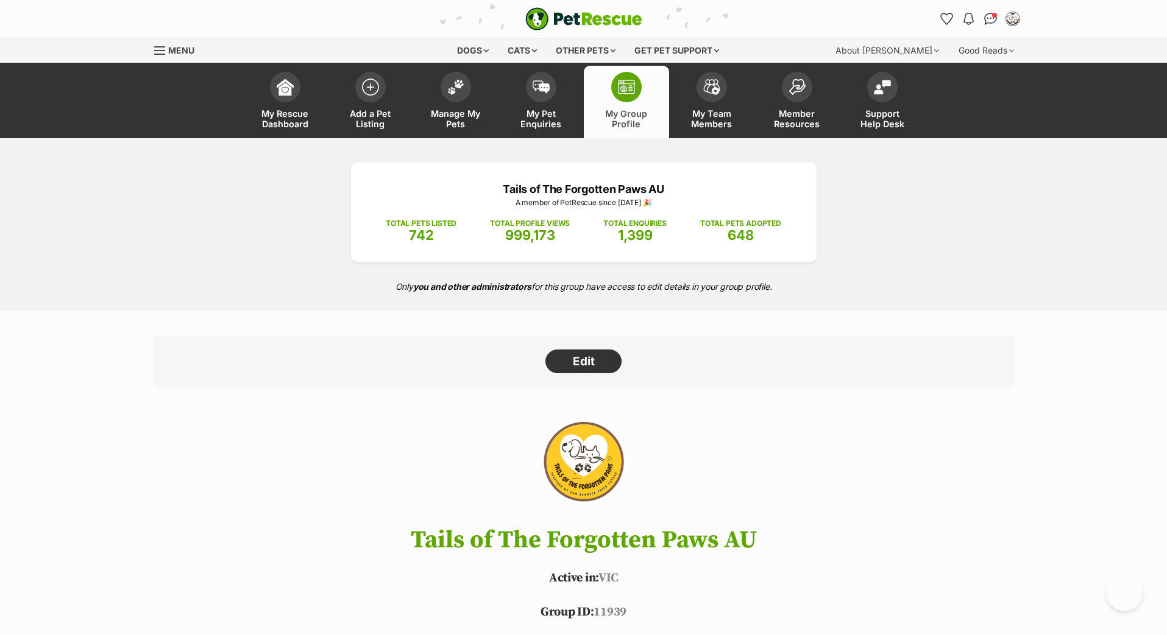  I want to click on img: member-resources-icon-8e73f808a243e03378d46382f2149f9095a855e16c252ad45f914b54edf8863c.svg, so click(797, 87).